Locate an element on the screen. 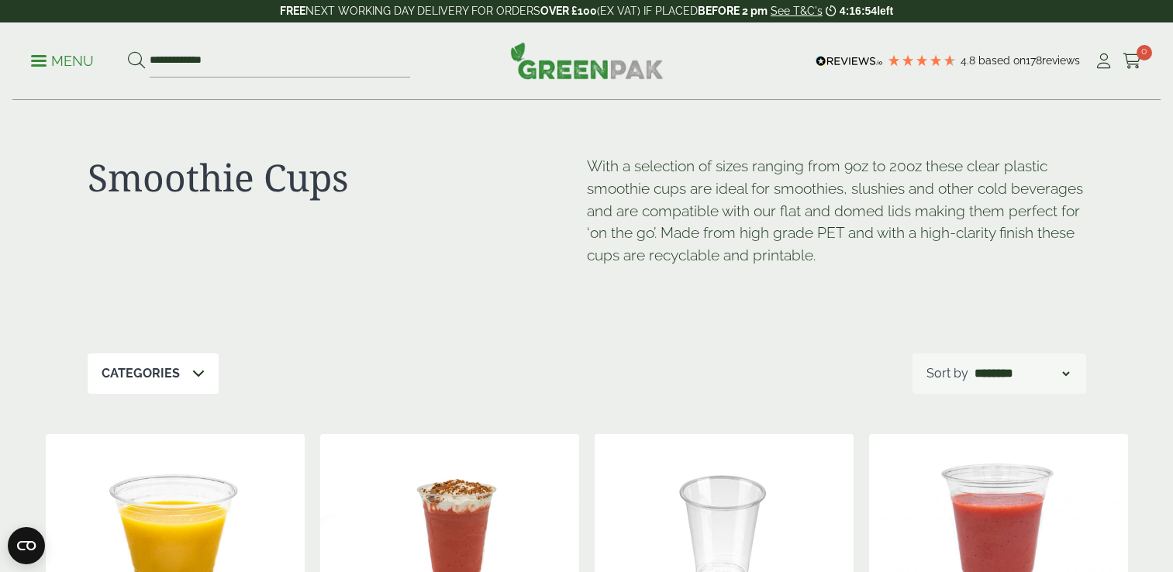 The width and height of the screenshot is (1173, 572). span: reviews is located at coordinates (1061, 60).